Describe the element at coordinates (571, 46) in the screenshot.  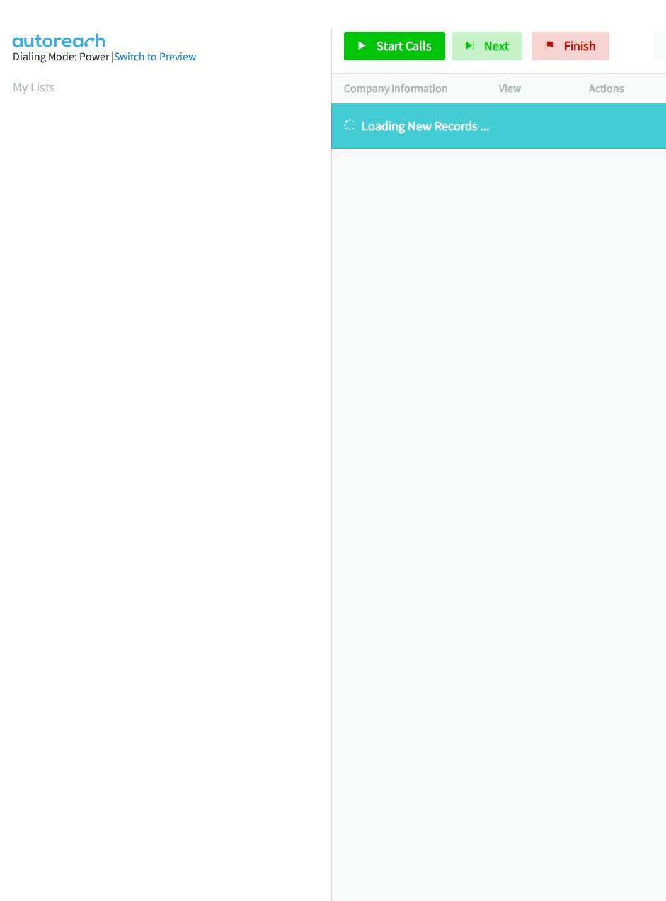
I see `a: Finish` at that location.